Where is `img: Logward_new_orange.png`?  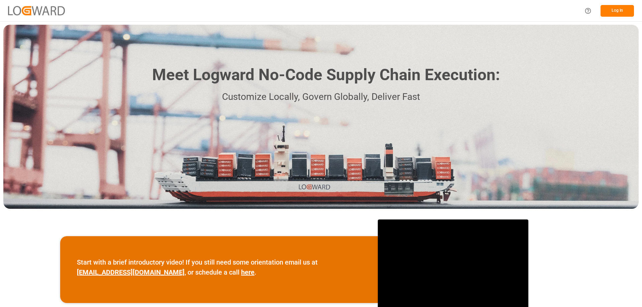
img: Logward_new_orange.png is located at coordinates (36, 10).